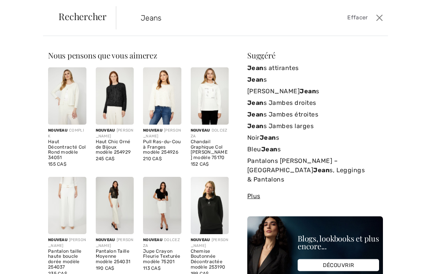  What do you see at coordinates (315, 68) in the screenshot?
I see `a: Jeans attirantes` at bounding box center [315, 68].